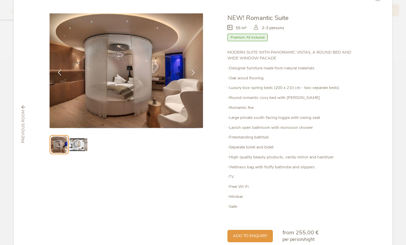  Describe the element at coordinates (23, 127) in the screenshot. I see `span: previous room` at that location.